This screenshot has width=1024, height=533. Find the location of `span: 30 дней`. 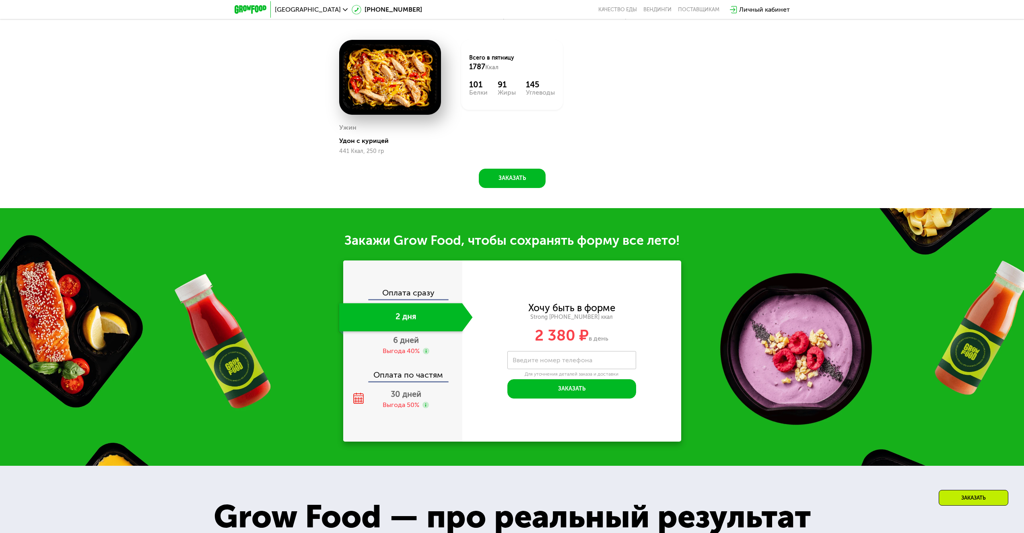

span: 30 дней is located at coordinates (406, 394).